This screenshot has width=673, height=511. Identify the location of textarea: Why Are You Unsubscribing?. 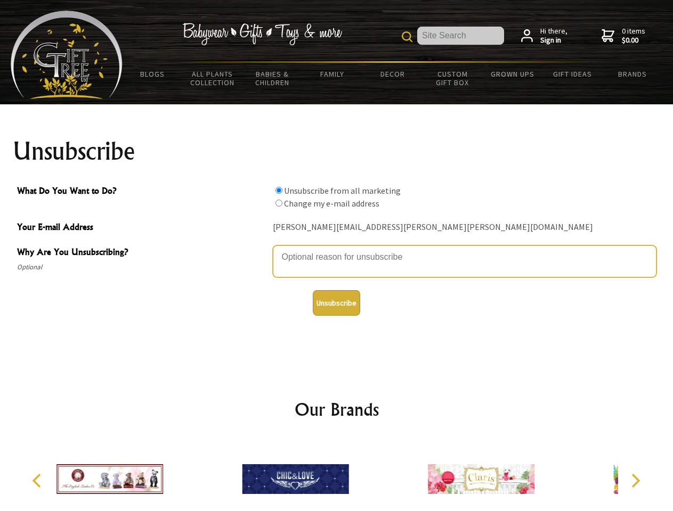
(465, 262).